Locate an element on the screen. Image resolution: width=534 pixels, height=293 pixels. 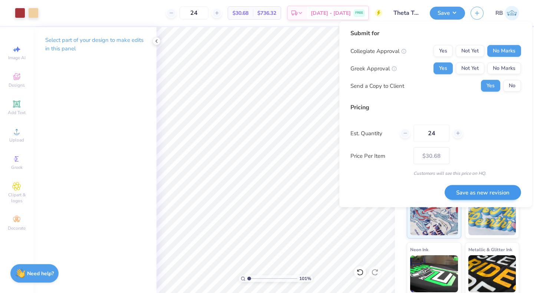
img: Standard is located at coordinates (434, 217).